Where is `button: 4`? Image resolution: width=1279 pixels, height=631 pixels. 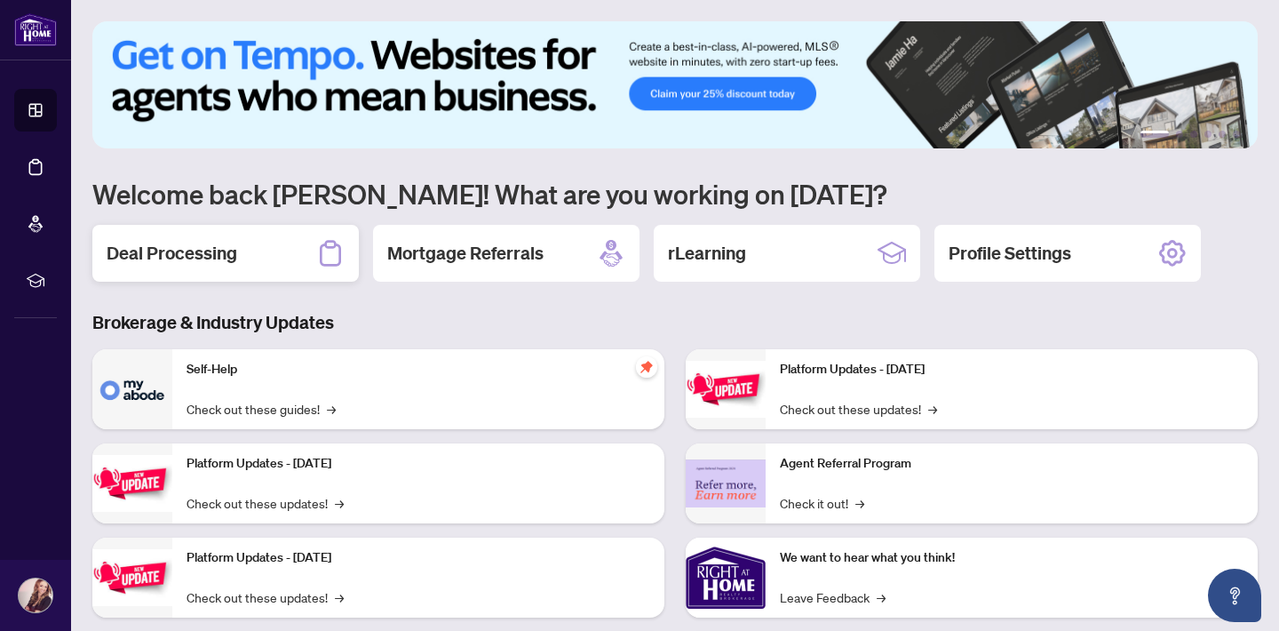 button: 4 is located at coordinates (1208, 134).